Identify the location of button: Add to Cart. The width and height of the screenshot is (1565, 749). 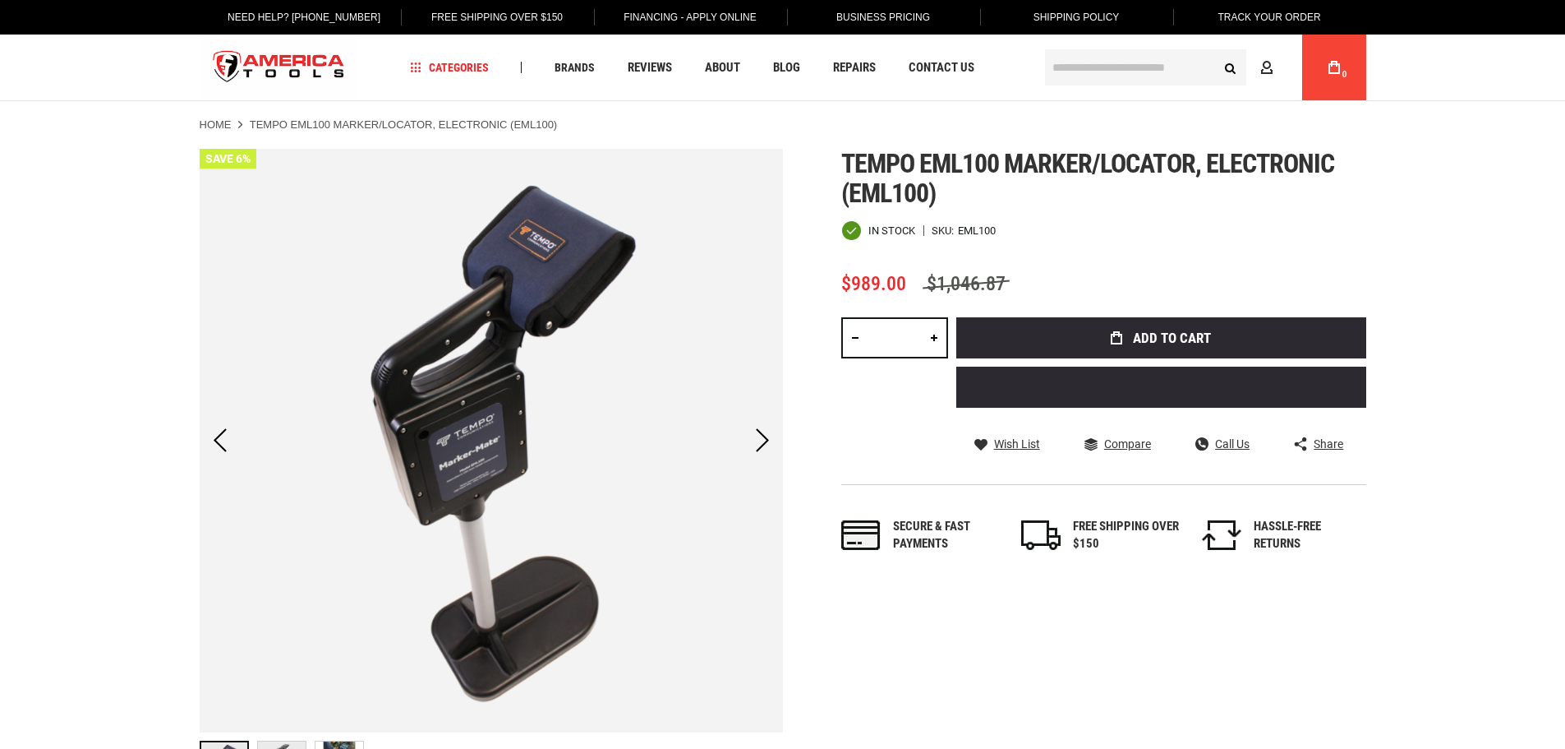
(1161, 338).